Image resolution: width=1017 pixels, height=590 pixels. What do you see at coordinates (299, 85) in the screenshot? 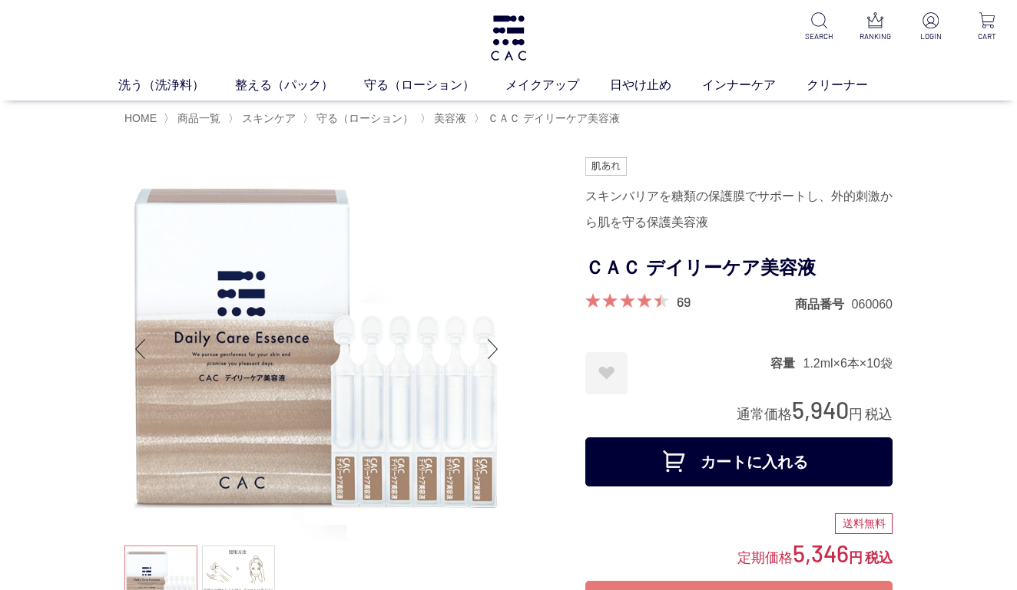
I see `a: 整える（パック）` at bounding box center [299, 85].